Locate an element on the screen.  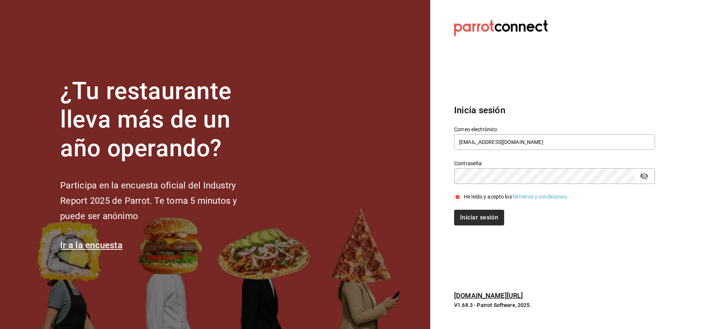
div: He leído y acepto los is located at coordinates (516, 196).